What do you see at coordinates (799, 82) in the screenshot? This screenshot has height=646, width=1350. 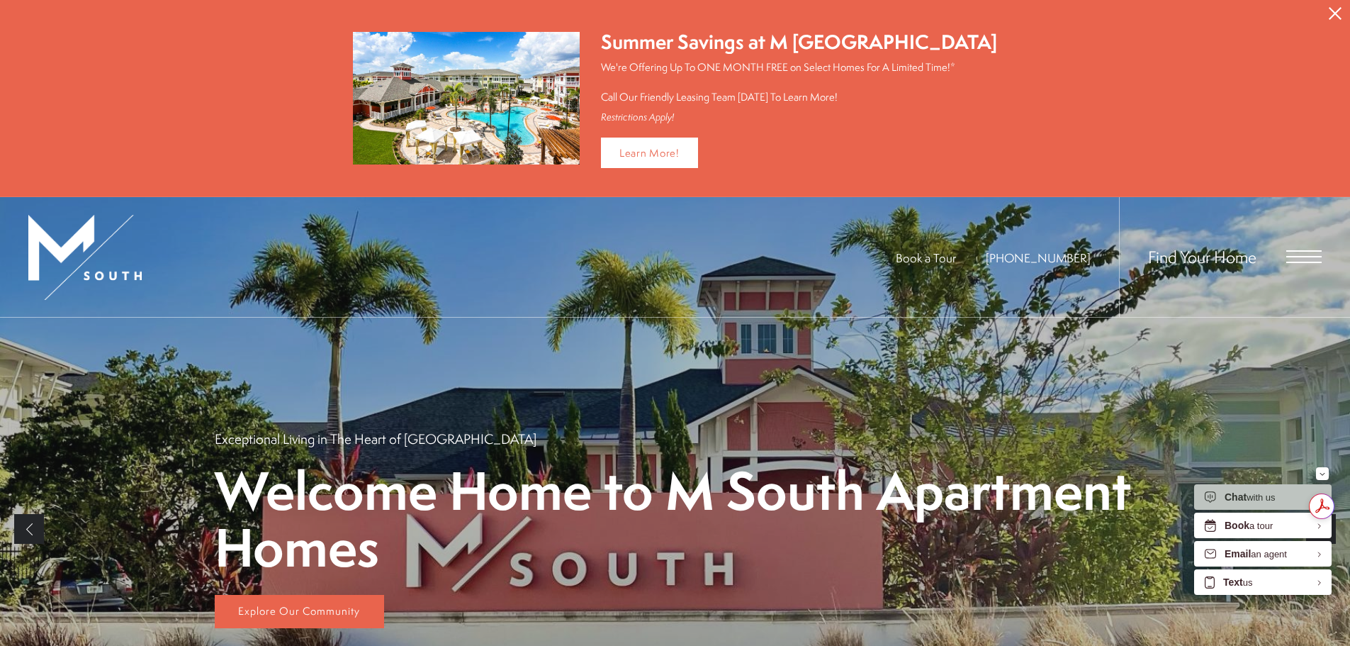 I see `p: We're Offering Up To ONE MONTH FREE on Select Homes For A Limited Time!* Call Our Friendly Leasin...` at bounding box center [799, 82].